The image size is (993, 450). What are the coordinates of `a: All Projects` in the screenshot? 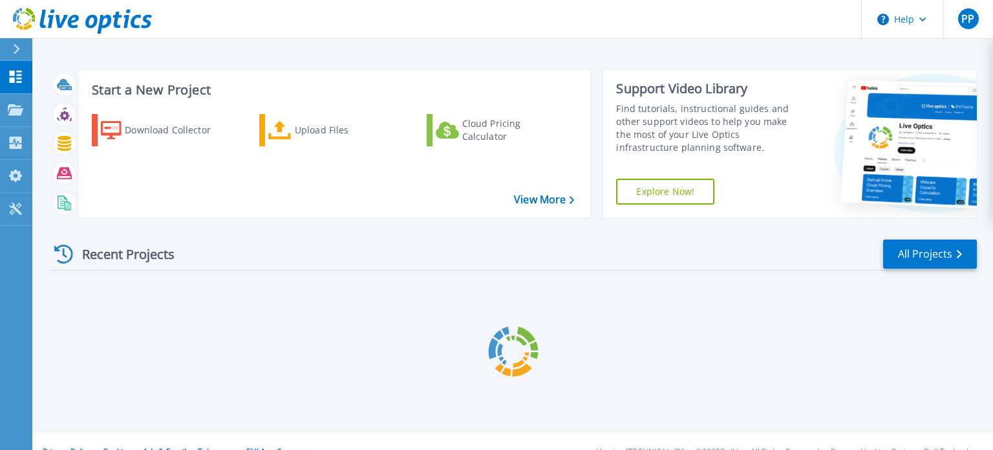 It's located at (930, 254).